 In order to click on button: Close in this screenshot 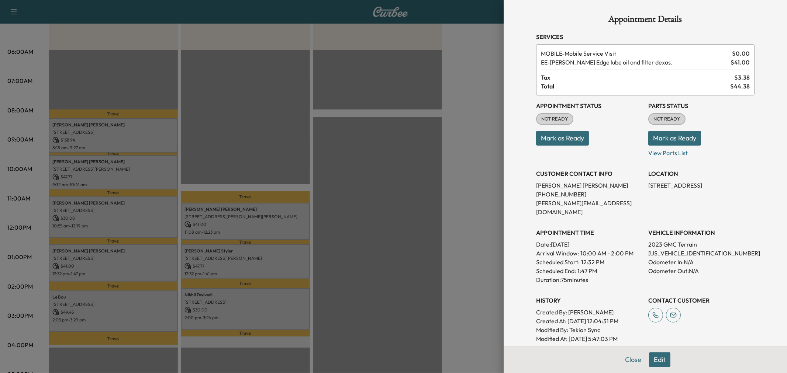, I will do `click(633, 360)`.